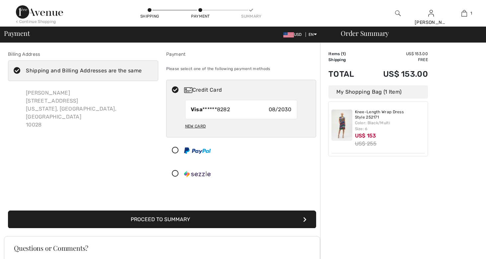 The image size is (486, 259). Describe the element at coordinates (162, 219) in the screenshot. I see `button: Proceed to Summary` at that location.